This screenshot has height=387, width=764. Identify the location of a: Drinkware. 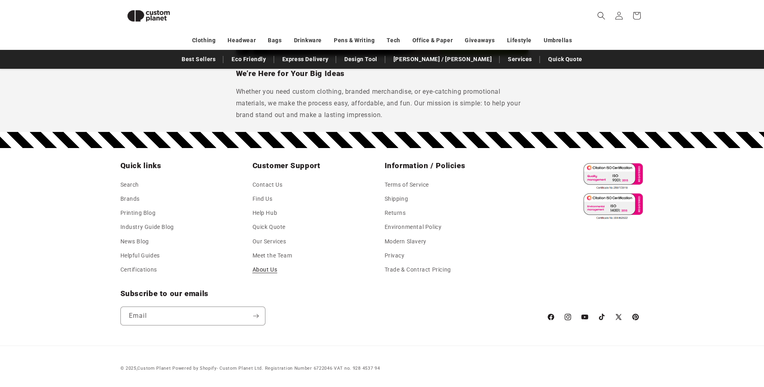
(308, 40).